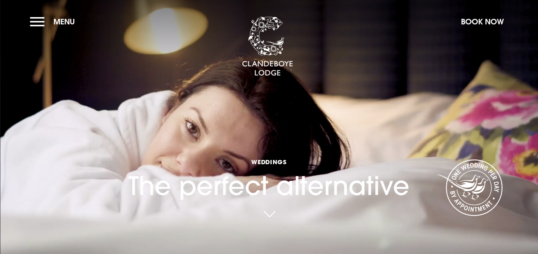  What do you see at coordinates (64, 21) in the screenshot?
I see `span: Menu` at bounding box center [64, 21].